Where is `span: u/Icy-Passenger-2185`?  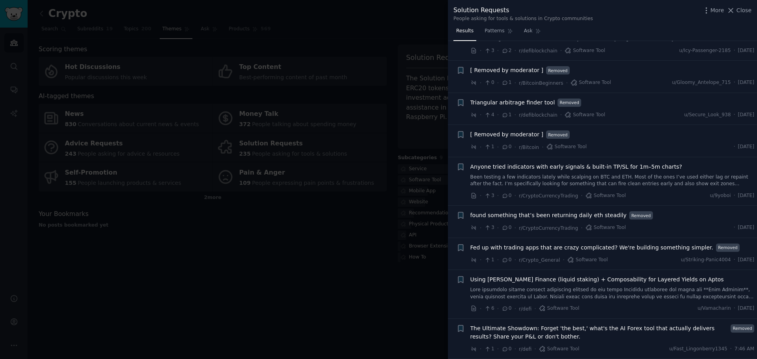
span: u/Icy-Passenger-2185 is located at coordinates (704, 51).